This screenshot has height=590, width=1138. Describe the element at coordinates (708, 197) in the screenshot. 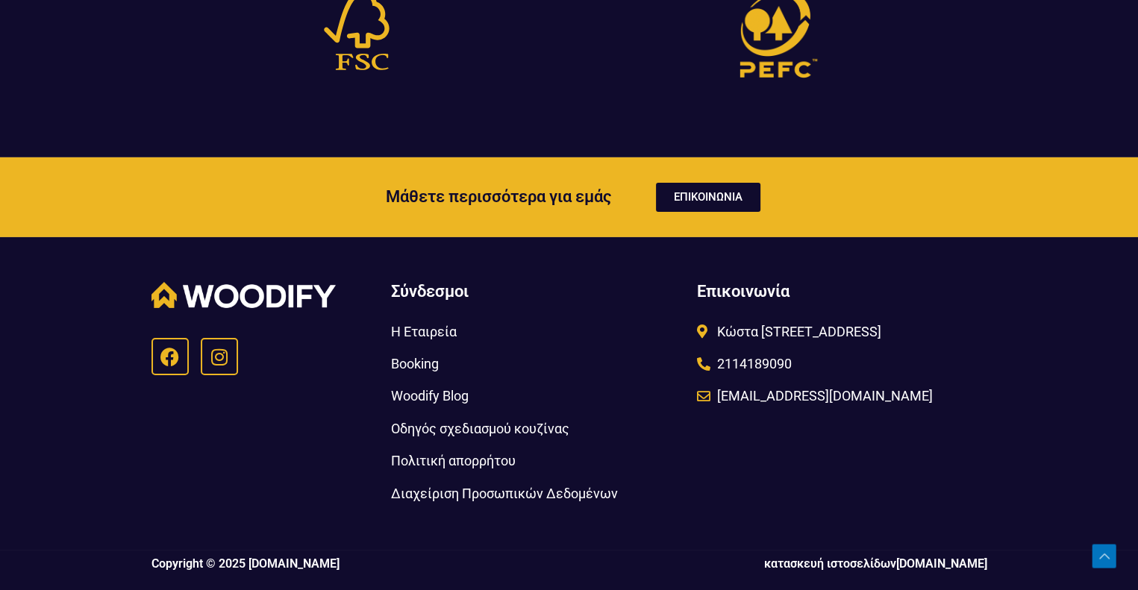

I see `a: ΕΠΙΚΟΙΝΩΝΙΑ` at that location.